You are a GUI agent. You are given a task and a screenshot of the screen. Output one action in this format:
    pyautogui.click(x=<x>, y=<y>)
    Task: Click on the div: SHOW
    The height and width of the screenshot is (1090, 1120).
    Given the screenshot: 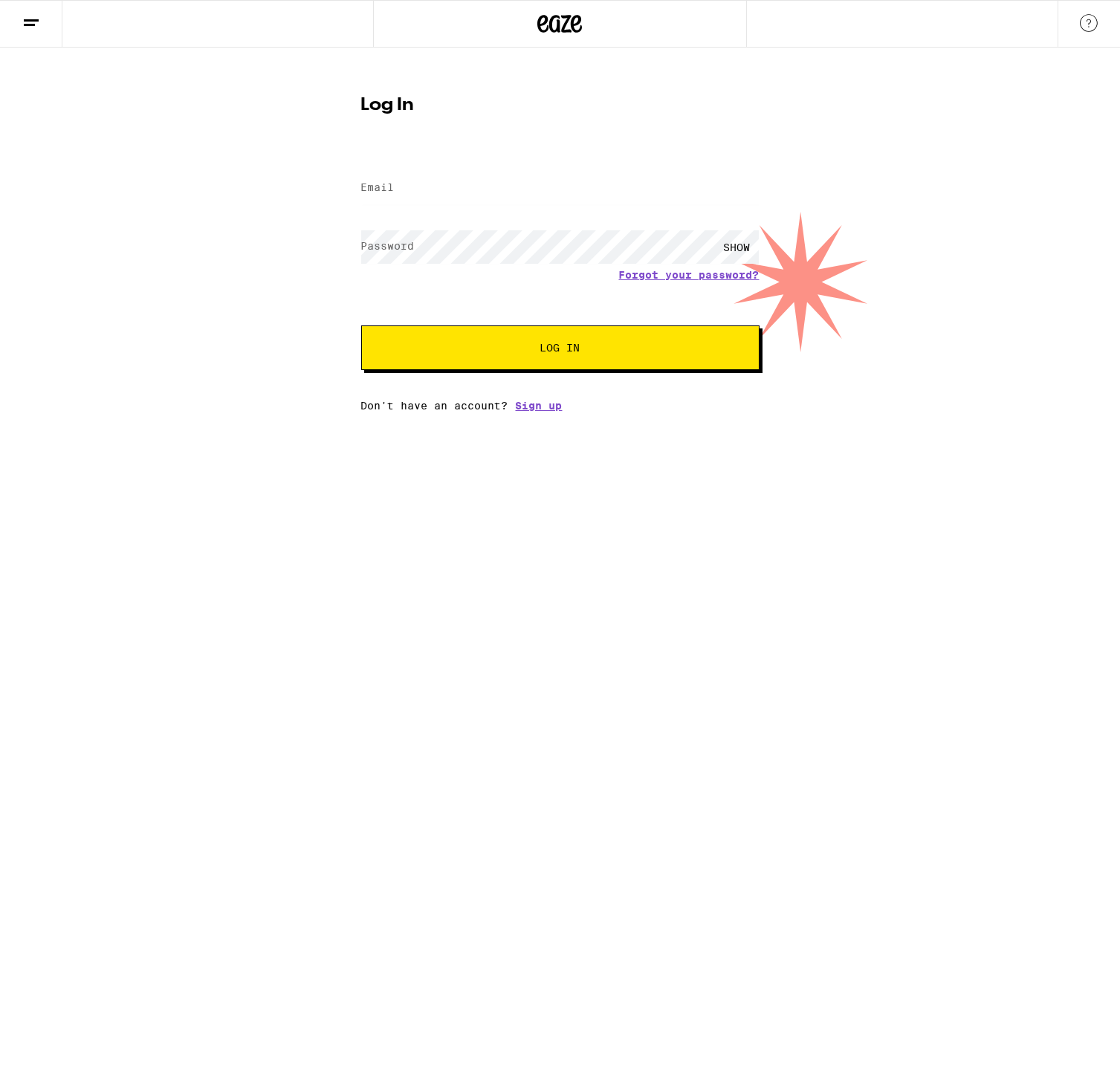 What is the action you would take?
    pyautogui.click(x=737, y=247)
    